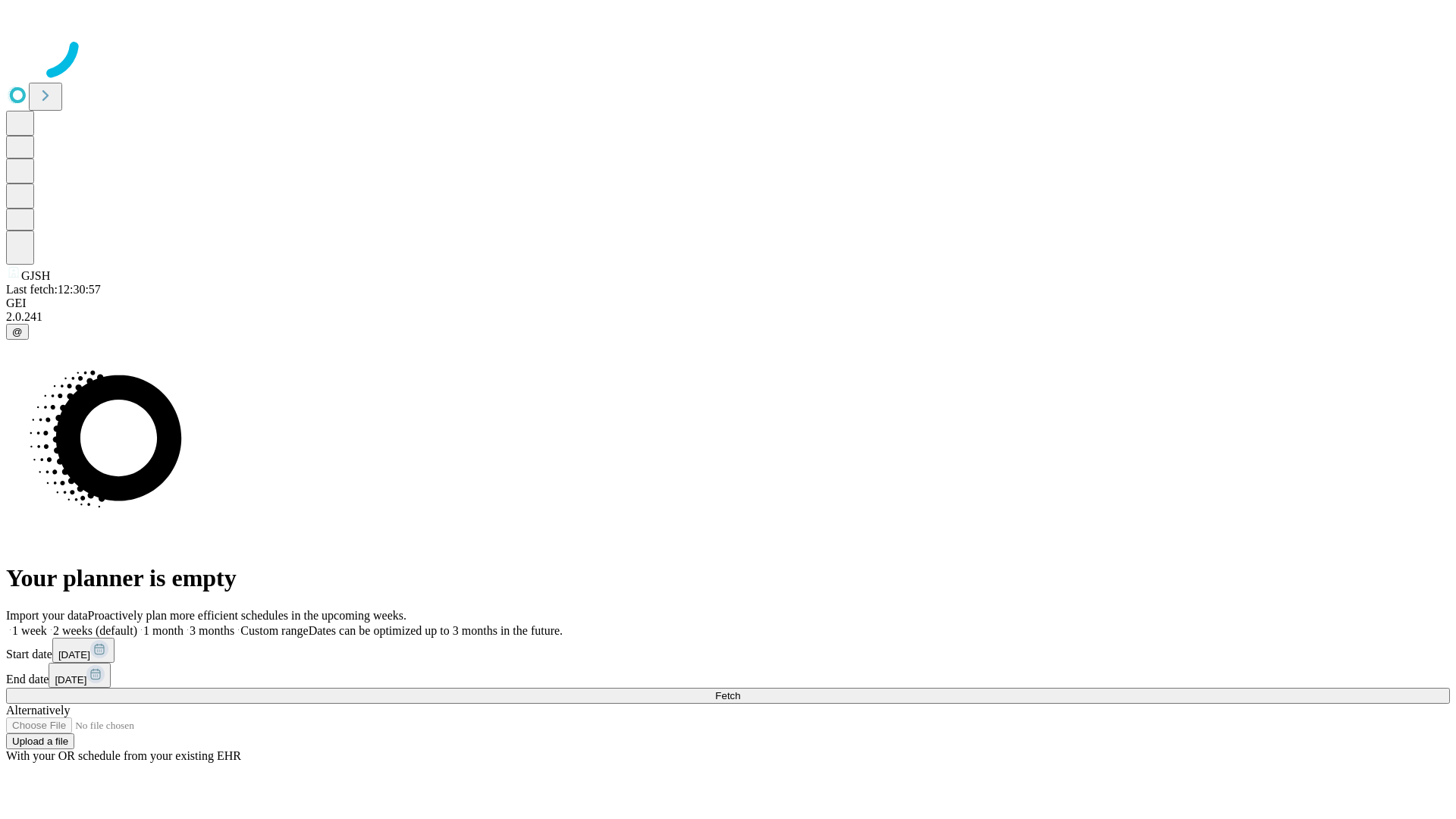 The height and width of the screenshot is (819, 1456). Describe the element at coordinates (53, 289) in the screenshot. I see `span: Last fetch: 12:30:57` at that location.